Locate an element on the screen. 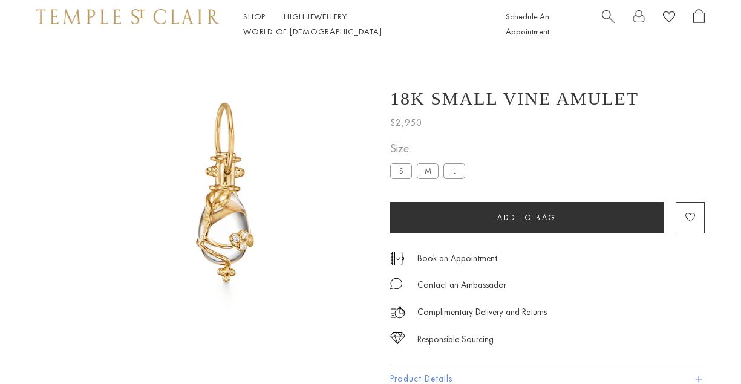 This screenshot has width=741, height=384. label: L is located at coordinates (454, 170).